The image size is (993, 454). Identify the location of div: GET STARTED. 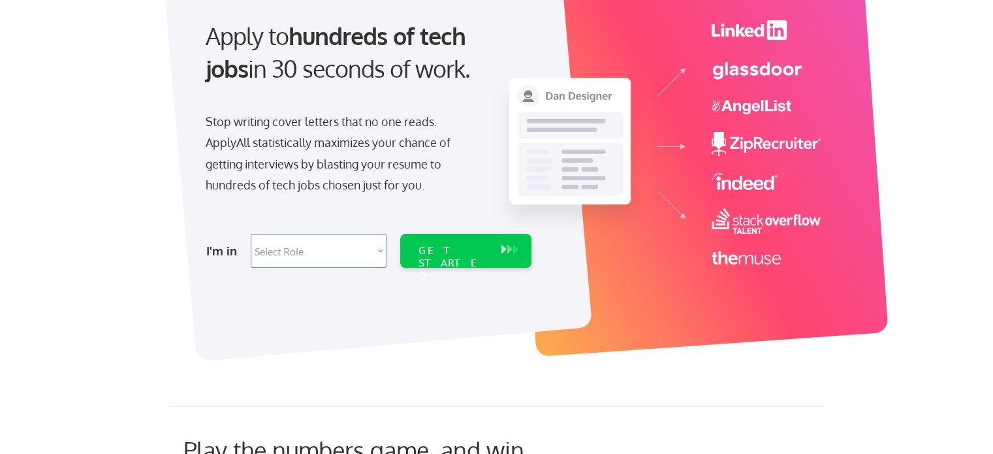
(453, 263).